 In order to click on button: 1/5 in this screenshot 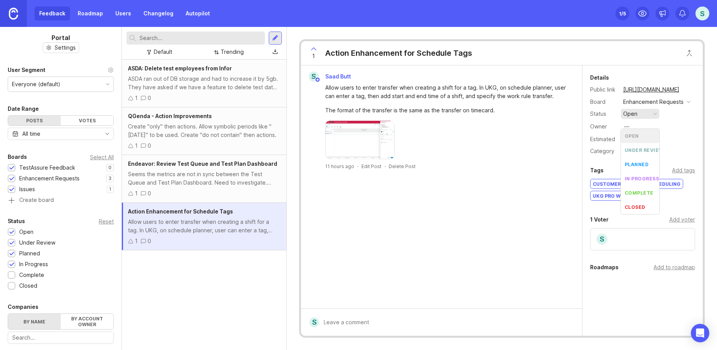, I will do `click(622, 13)`.